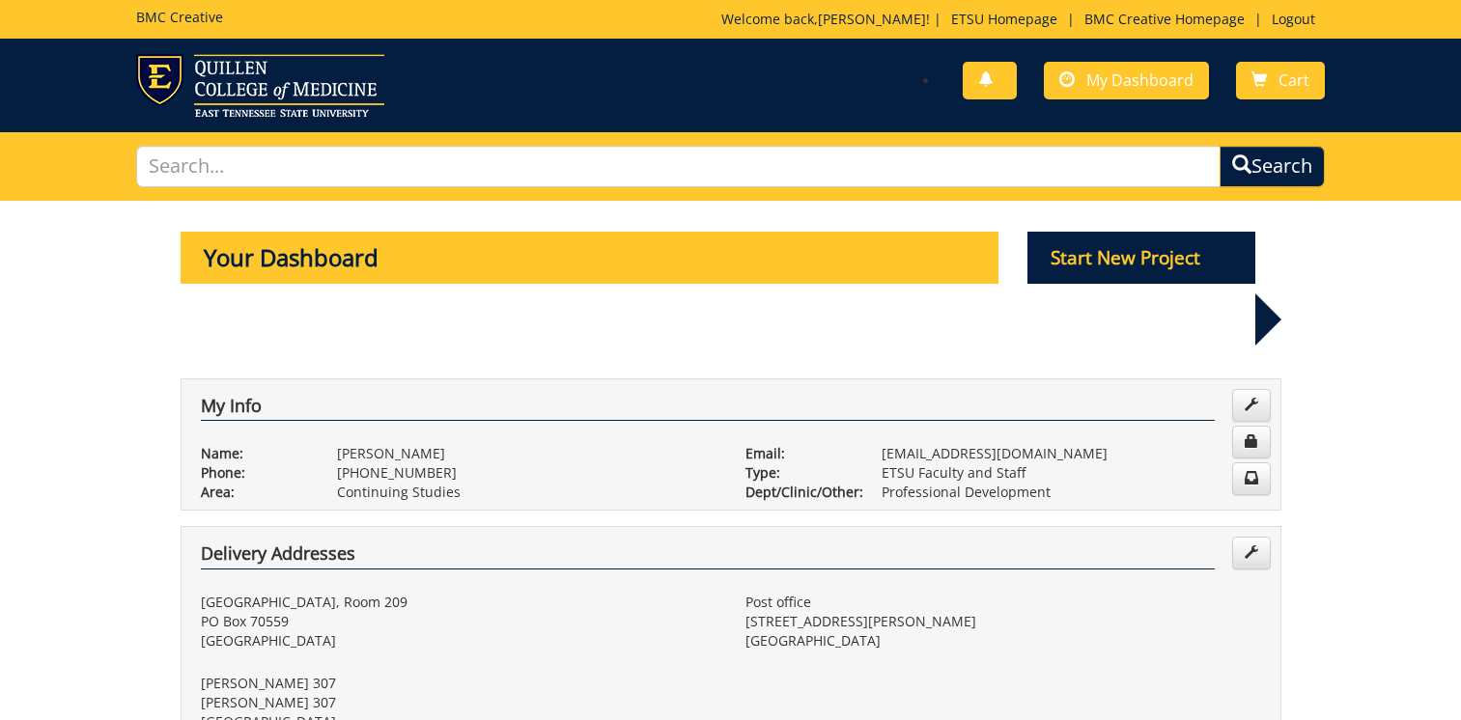  What do you see at coordinates (1294, 80) in the screenshot?
I see `span: Cart` at bounding box center [1294, 80].